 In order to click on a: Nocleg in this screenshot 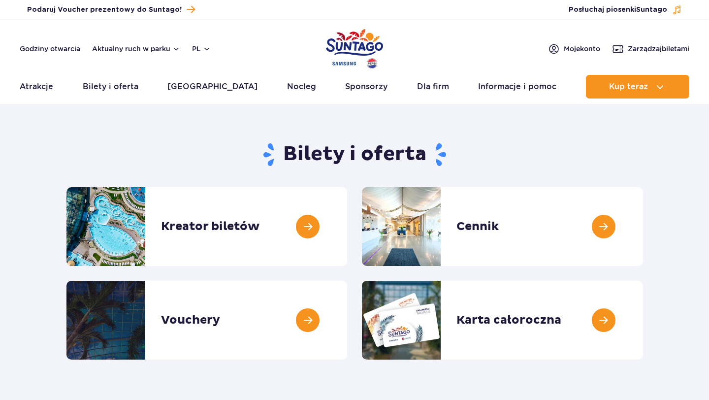, I will do `click(301, 87)`.